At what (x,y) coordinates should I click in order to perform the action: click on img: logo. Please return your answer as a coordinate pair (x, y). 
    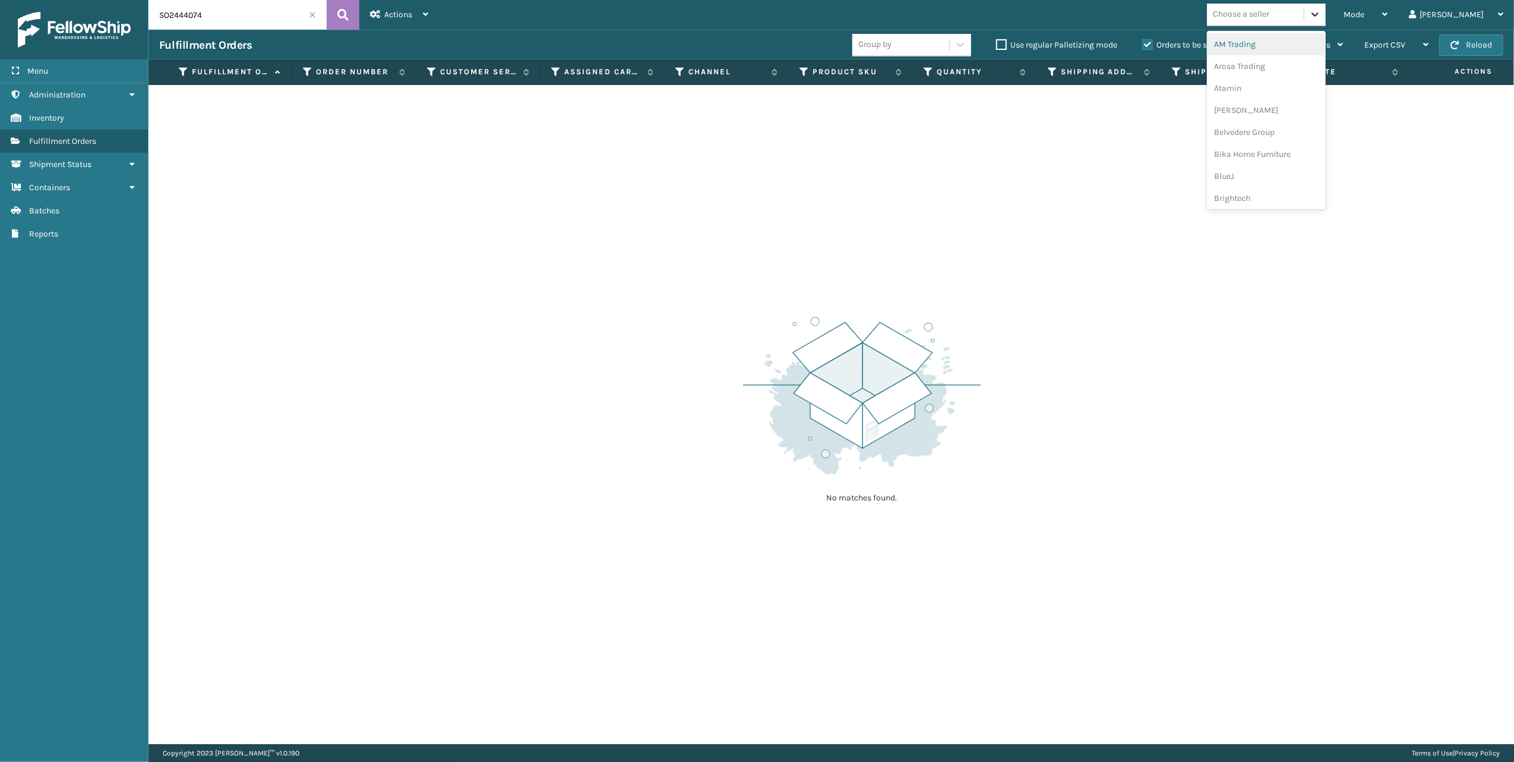
    Looking at the image, I should click on (74, 30).